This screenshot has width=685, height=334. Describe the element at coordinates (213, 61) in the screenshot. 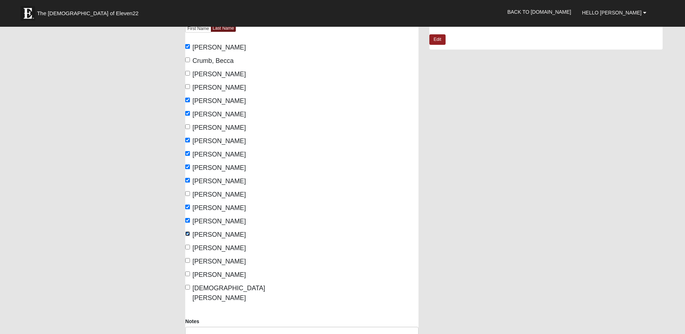

I see `span: Crumb, Becca` at that location.